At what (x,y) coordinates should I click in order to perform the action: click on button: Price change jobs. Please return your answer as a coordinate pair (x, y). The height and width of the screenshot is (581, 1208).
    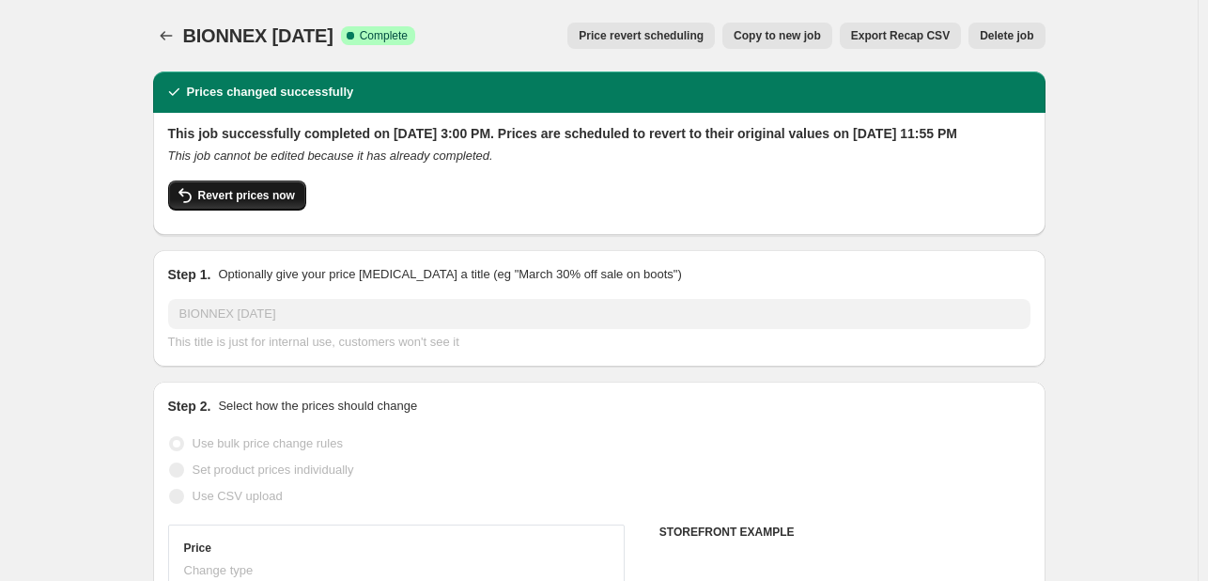
    Looking at the image, I should click on (166, 36).